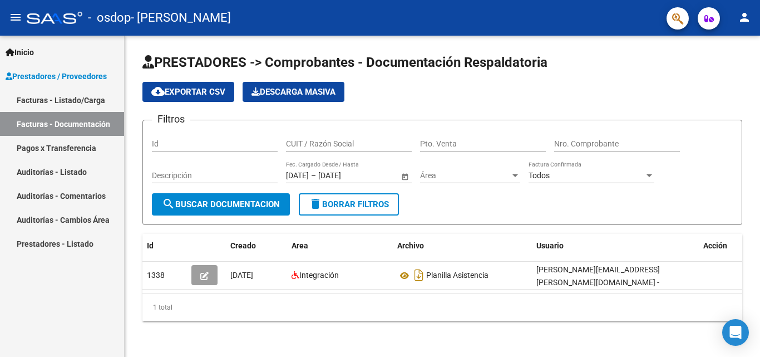 The height and width of the screenshot is (357, 760). What do you see at coordinates (340, 245) in the screenshot?
I see `datatable-header-cell: Area` at bounding box center [340, 245].